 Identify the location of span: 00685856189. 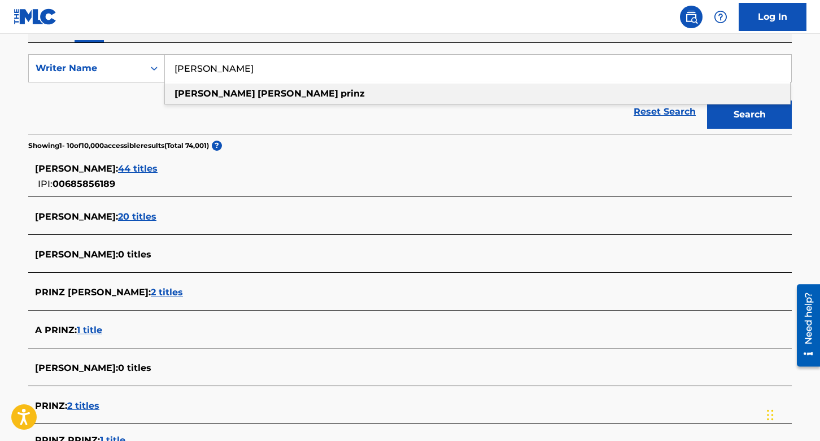
(84, 183).